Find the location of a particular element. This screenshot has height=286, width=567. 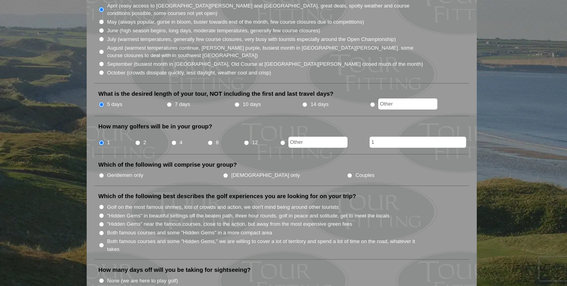

label: 7 days is located at coordinates (182, 104).